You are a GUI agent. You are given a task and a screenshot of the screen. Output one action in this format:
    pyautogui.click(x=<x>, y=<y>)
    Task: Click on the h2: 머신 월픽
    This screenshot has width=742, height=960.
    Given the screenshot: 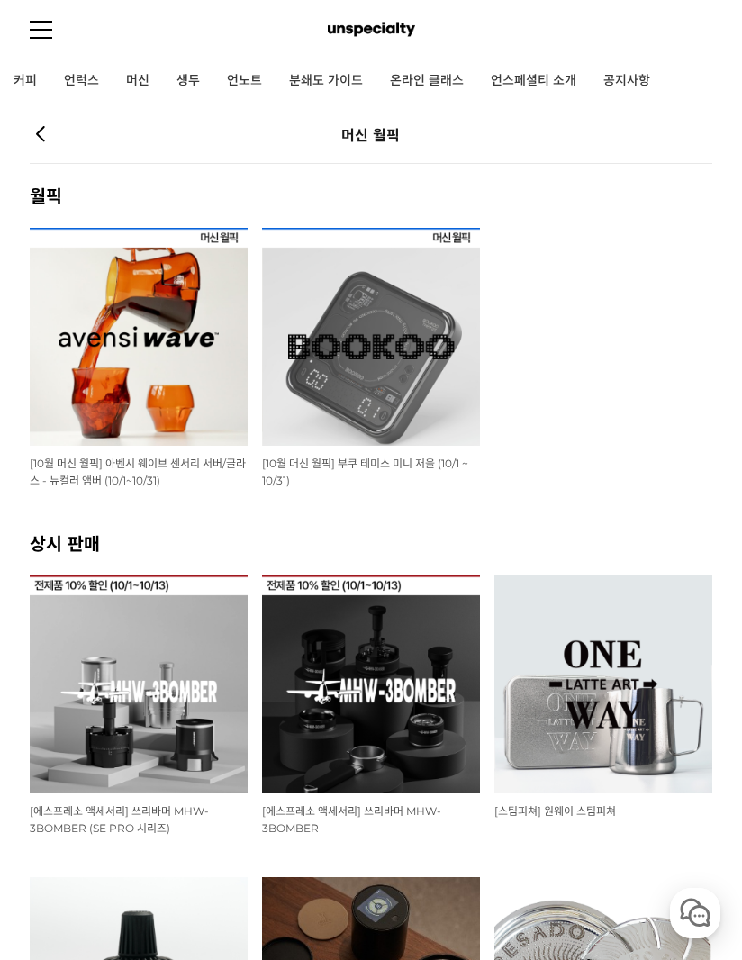 What is the action you would take?
    pyautogui.click(x=371, y=134)
    